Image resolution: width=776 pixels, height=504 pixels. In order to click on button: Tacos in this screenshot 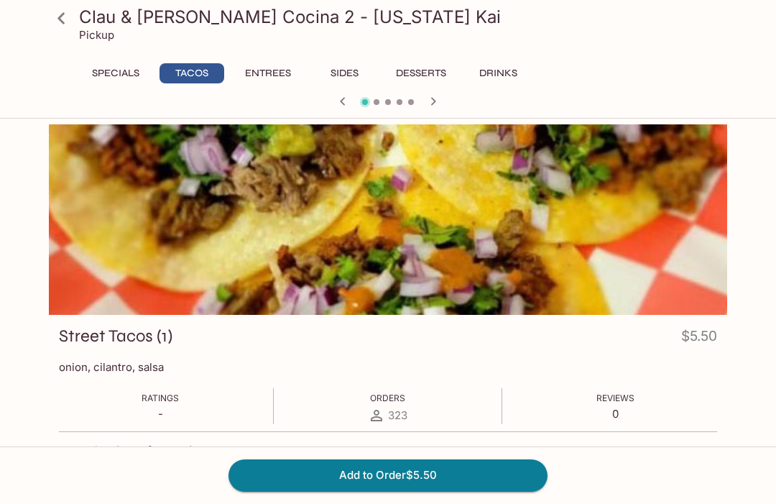, I will do `click(192, 73)`.